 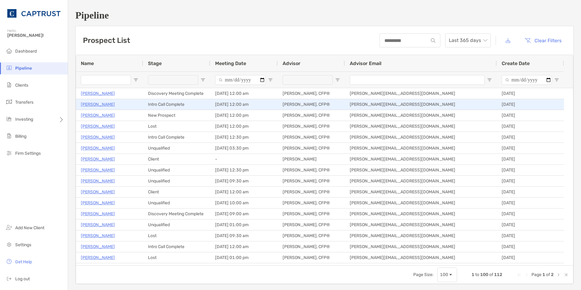 What do you see at coordinates (28, 153) in the screenshot?
I see `span: Firm Settings` at bounding box center [28, 153].